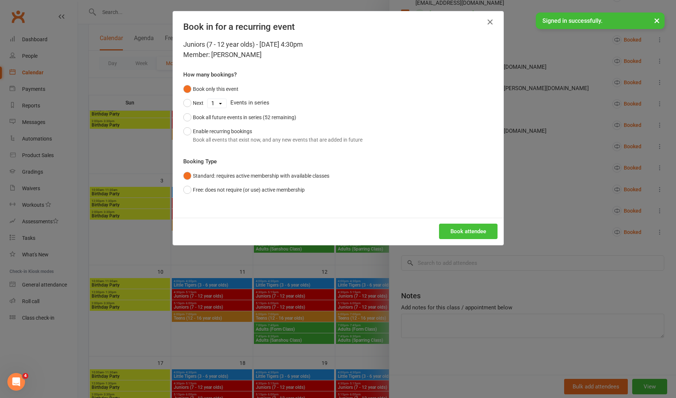 The width and height of the screenshot is (676, 398). What do you see at coordinates (244, 190) in the screenshot?
I see `button: Free: does not require (or use) active membership` at bounding box center [244, 190].